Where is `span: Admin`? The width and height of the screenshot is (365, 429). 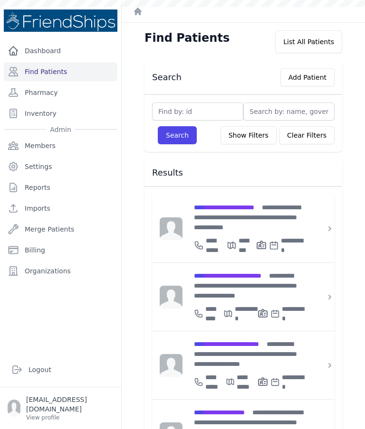
span: Admin is located at coordinates (60, 130).